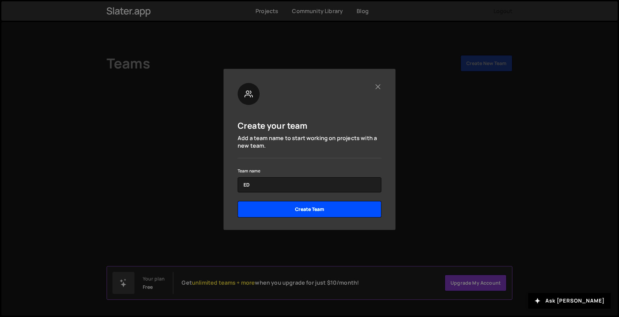 Image resolution: width=619 pixels, height=317 pixels. Describe the element at coordinates (310, 209) in the screenshot. I see `input: Create Team` at that location.